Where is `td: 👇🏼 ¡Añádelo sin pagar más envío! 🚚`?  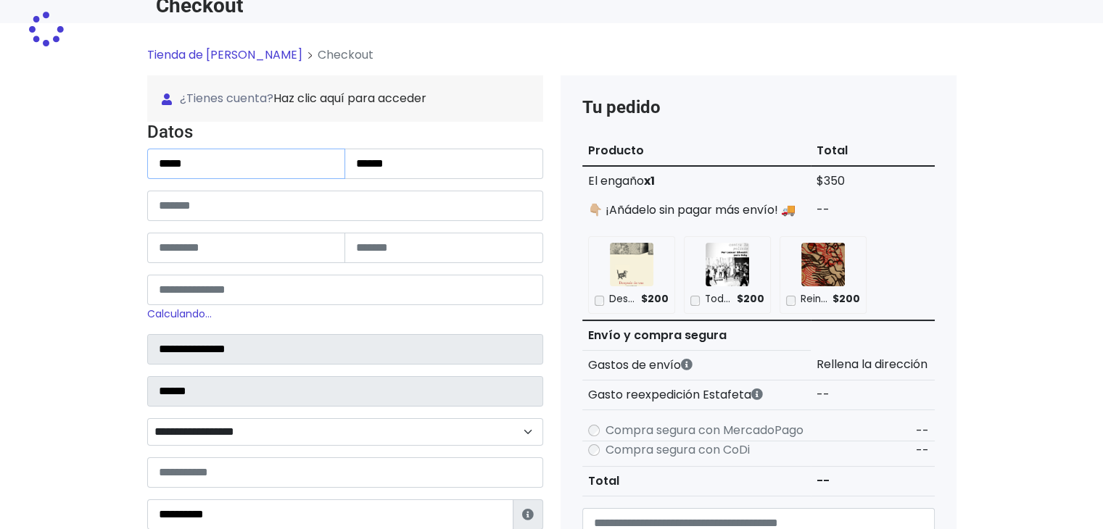
td: 👇🏼 ¡Añádelo sin pagar más envío! 🚚 is located at coordinates (697, 210).